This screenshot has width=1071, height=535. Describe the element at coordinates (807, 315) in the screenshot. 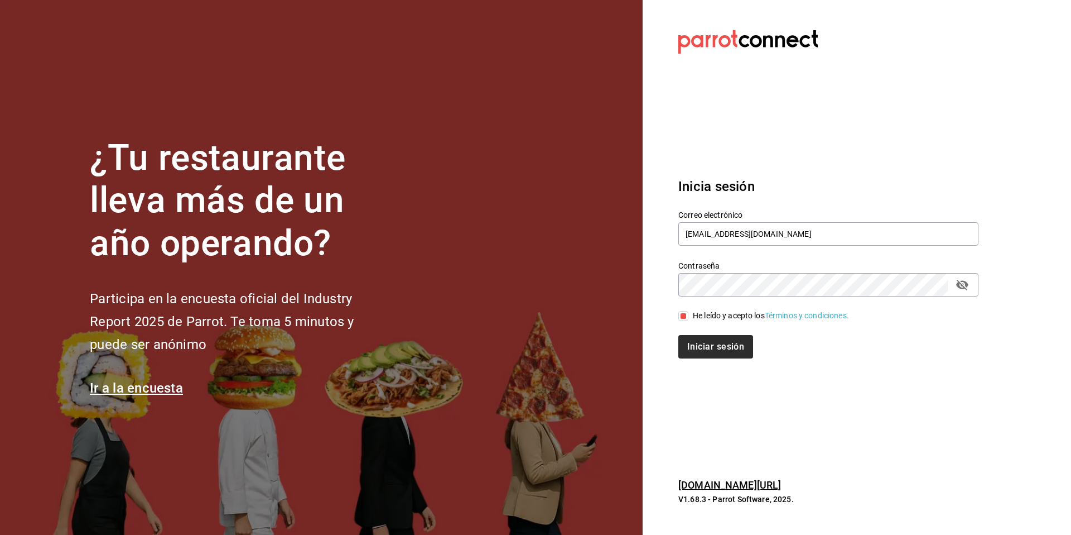

I see `a: Términos y condiciones.` at that location.